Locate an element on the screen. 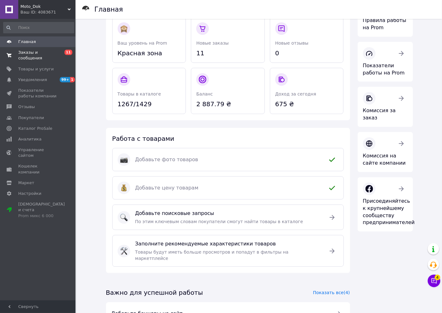 Image resolution: width=442 pixels, height=313 pixels. span: Комиссия на сайте компании is located at coordinates (384, 159).